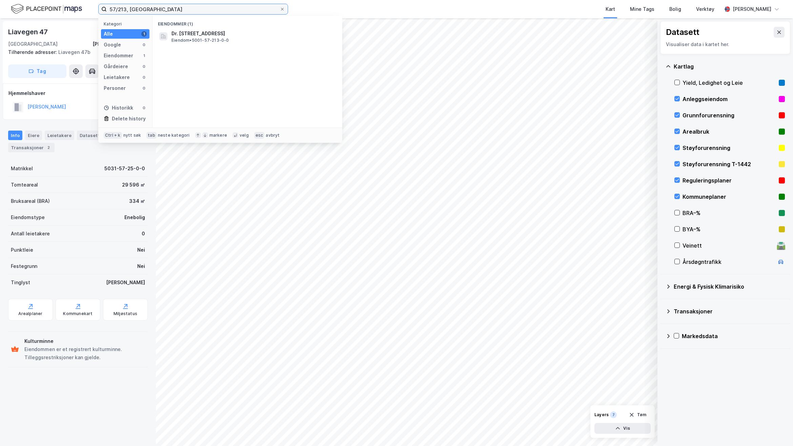 The width and height of the screenshot is (793, 446). What do you see at coordinates (112, 45) in the screenshot?
I see `div: Google` at bounding box center [112, 45].